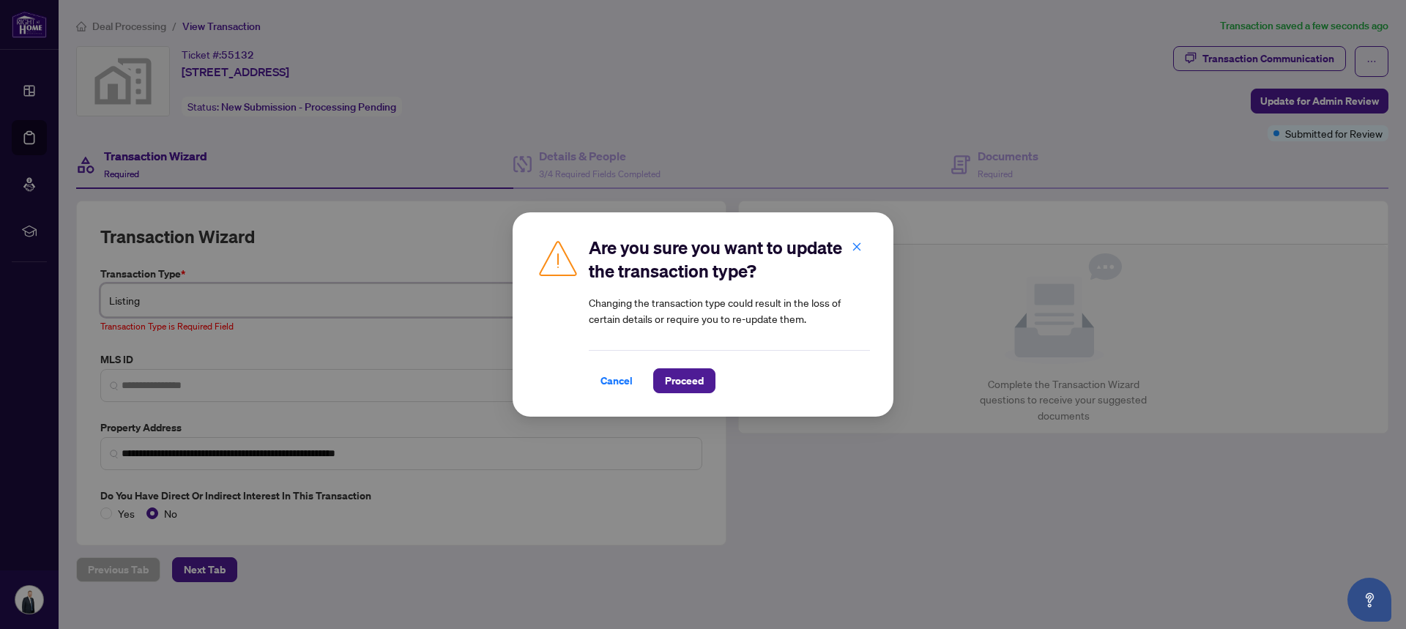 The height and width of the screenshot is (629, 1406). What do you see at coordinates (729, 259) in the screenshot?
I see `h2: Are you sure you want to update the transaction type?` at bounding box center [729, 259].